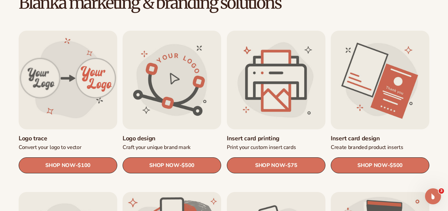  Describe the element at coordinates (172, 138) in the screenshot. I see `a: Logo design` at that location.